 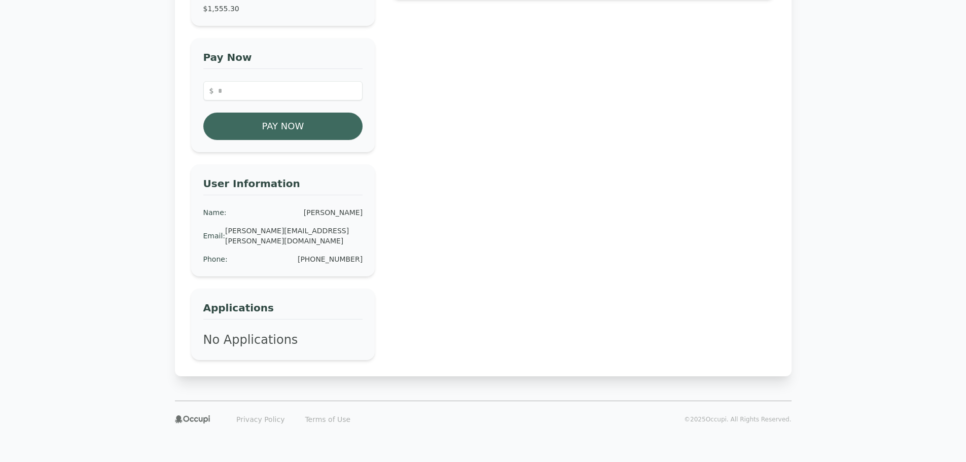 What do you see at coordinates (283, 340) in the screenshot?
I see `p: No Applications` at bounding box center [283, 340].